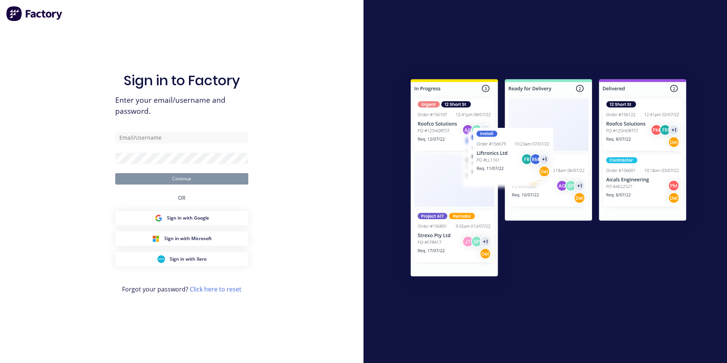 The height and width of the screenshot is (363, 727). Describe the element at coordinates (188, 218) in the screenshot. I see `span: Sign in with Google` at that location.